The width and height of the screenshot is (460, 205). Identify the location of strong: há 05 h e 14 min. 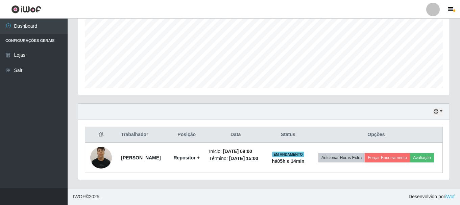
(288, 161).